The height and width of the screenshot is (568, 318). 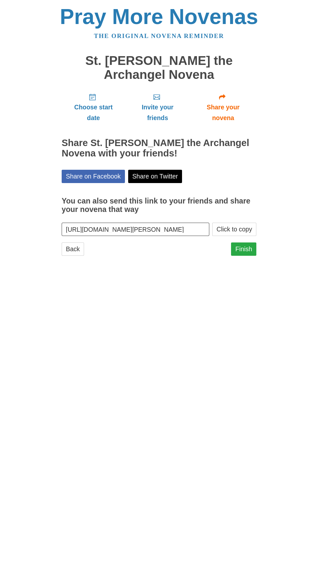 I want to click on a: Invite your friends, so click(x=157, y=107).